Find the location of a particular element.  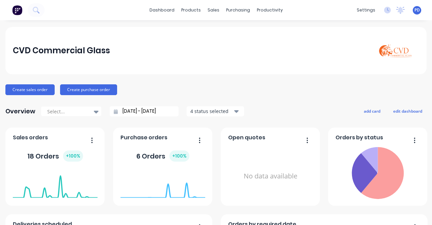

a: dashboard is located at coordinates (162, 10).